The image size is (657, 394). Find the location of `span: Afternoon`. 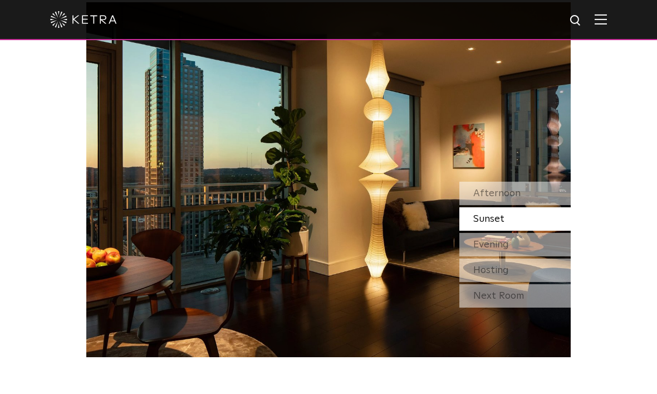

span: Afternoon is located at coordinates (497, 193).